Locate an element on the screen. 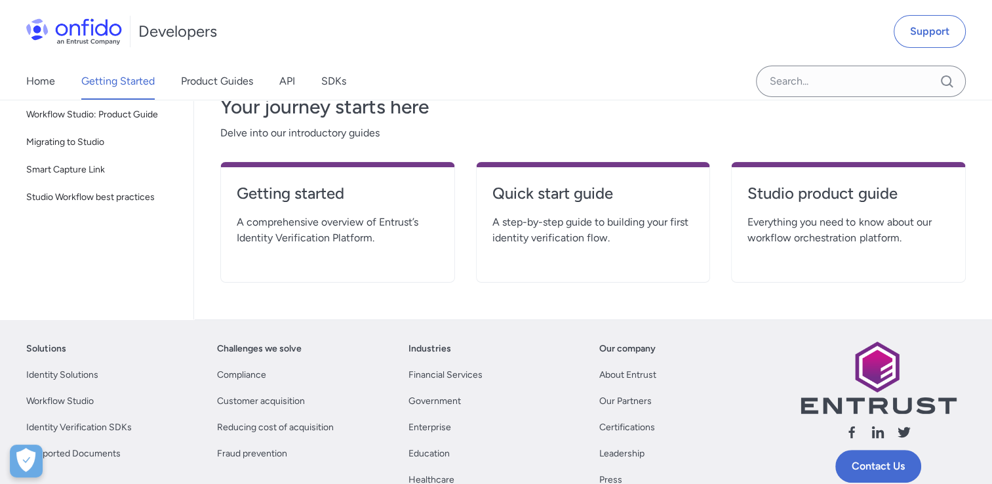 This screenshot has height=484, width=992. a: About Entrust is located at coordinates (628, 375).